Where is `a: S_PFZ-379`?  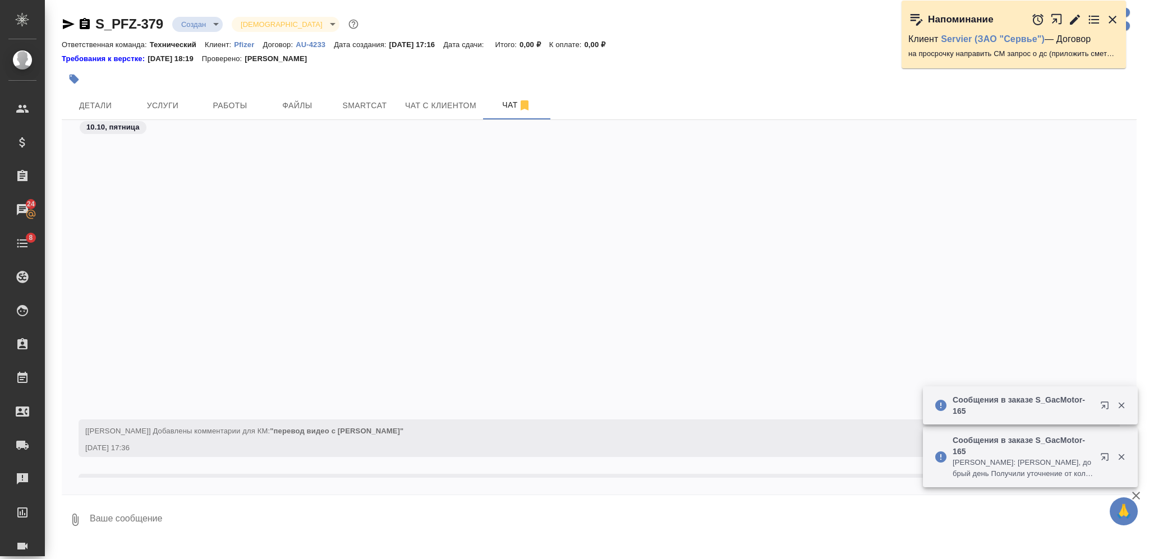 a: S_PFZ-379 is located at coordinates (129, 24).